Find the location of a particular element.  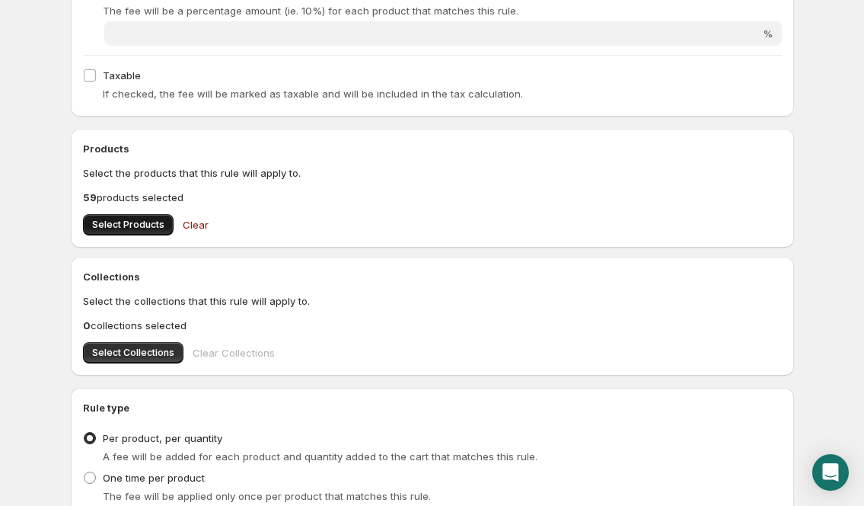

span: Taxable is located at coordinates (122, 75).